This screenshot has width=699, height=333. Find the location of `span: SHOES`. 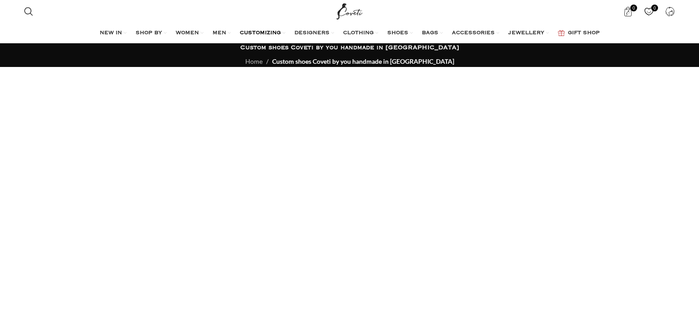

span: SHOES is located at coordinates (398, 33).